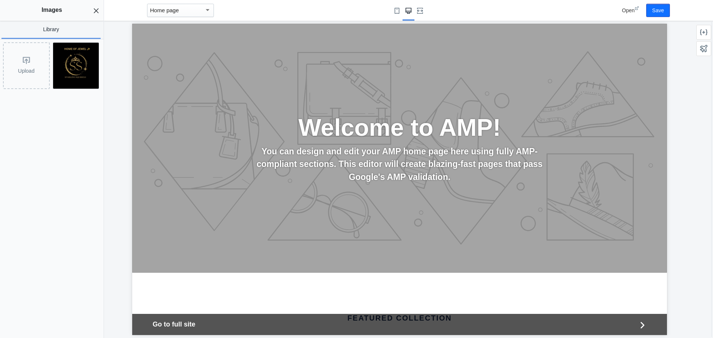 The image size is (713, 338). I want to click on span: Go to full site, so click(262, 301).